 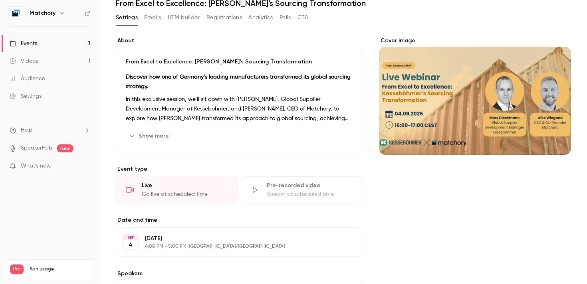 I want to click on label: Date and time, so click(x=239, y=220).